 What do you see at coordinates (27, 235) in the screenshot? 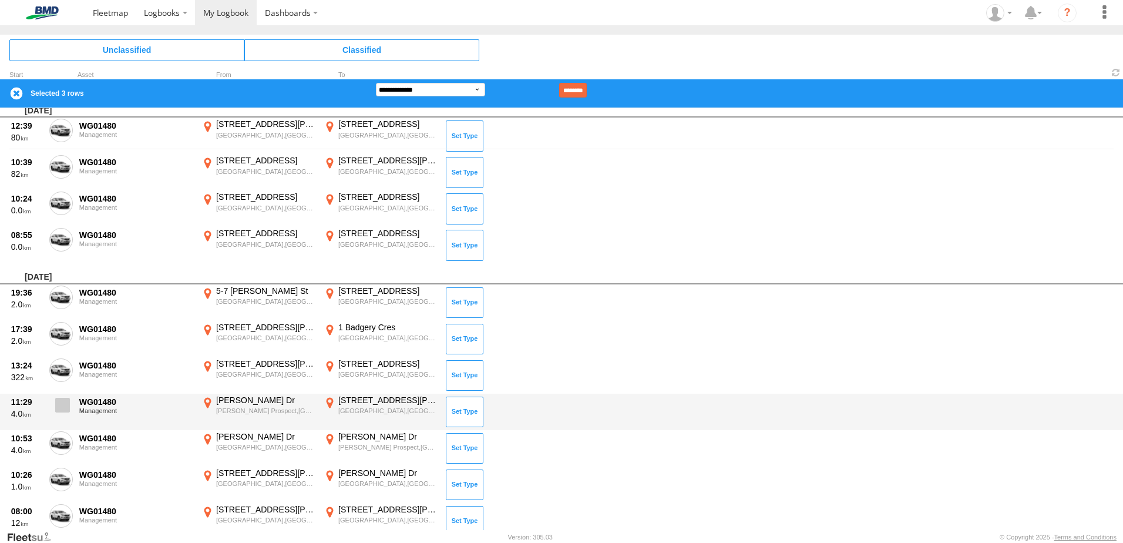
I see `div: 08:55` at bounding box center [27, 235].